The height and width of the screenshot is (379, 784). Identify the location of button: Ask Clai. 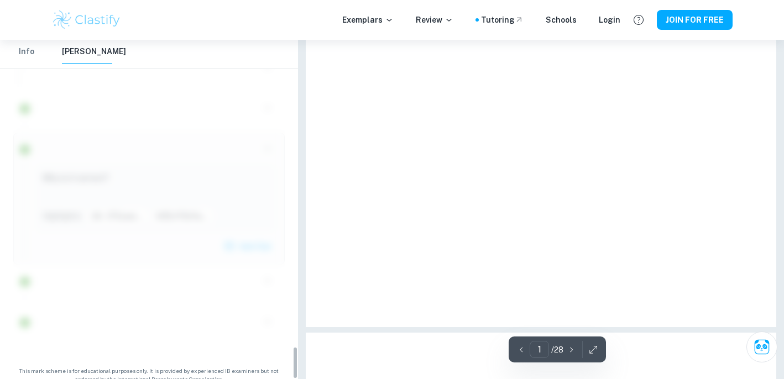
(762, 347).